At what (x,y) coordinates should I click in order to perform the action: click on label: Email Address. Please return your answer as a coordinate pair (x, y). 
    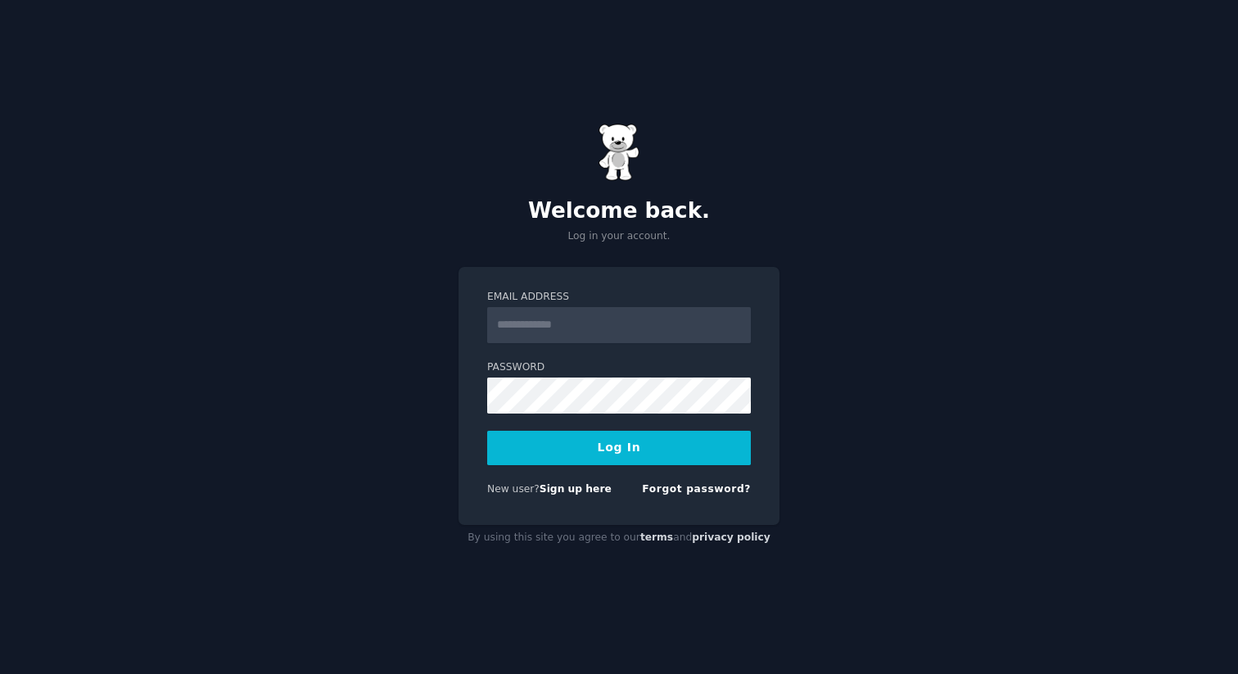
    Looking at the image, I should click on (619, 297).